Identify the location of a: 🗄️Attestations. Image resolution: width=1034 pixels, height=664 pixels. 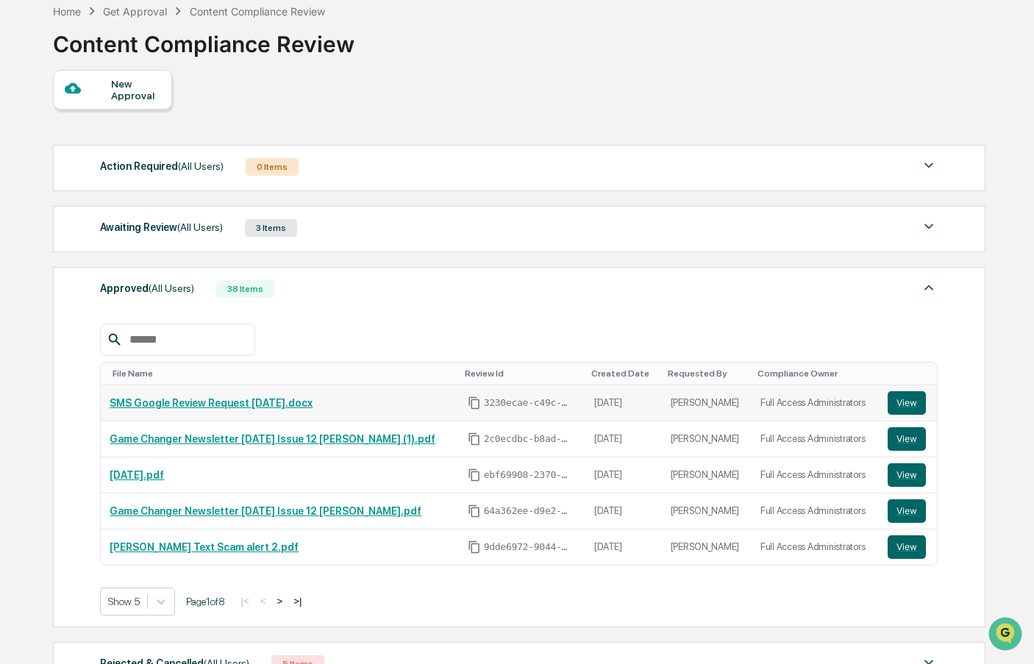
(144, 193).